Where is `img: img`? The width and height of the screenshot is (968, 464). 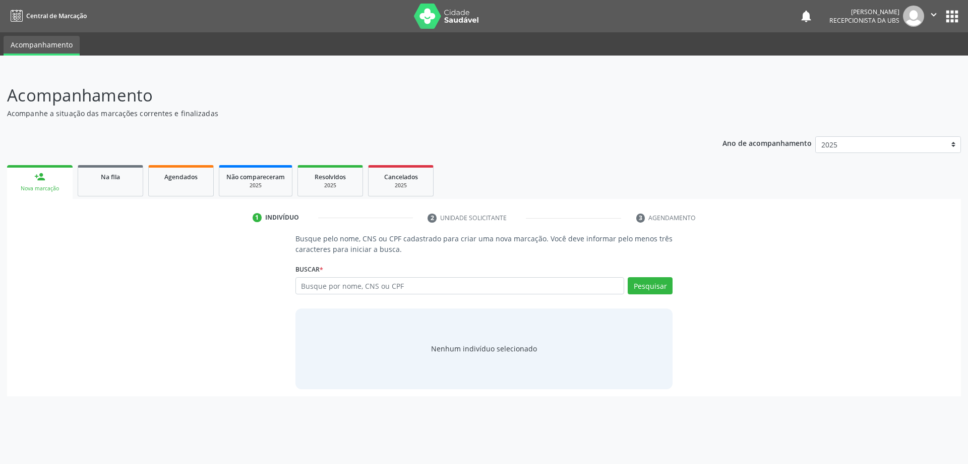
img: img is located at coordinates (914, 16).